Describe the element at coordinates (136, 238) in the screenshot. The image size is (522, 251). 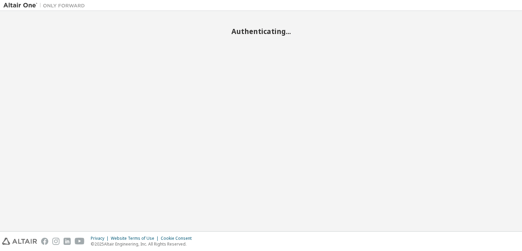
I see `div: Website Terms of Use` at that location.